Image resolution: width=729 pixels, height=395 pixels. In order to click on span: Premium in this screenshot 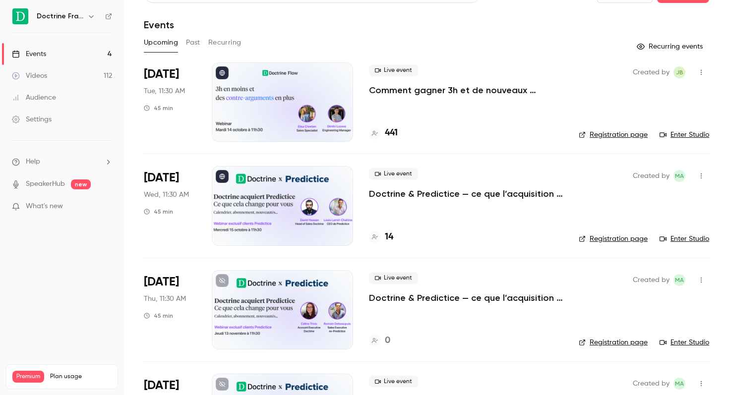, I will do `click(28, 377)`.